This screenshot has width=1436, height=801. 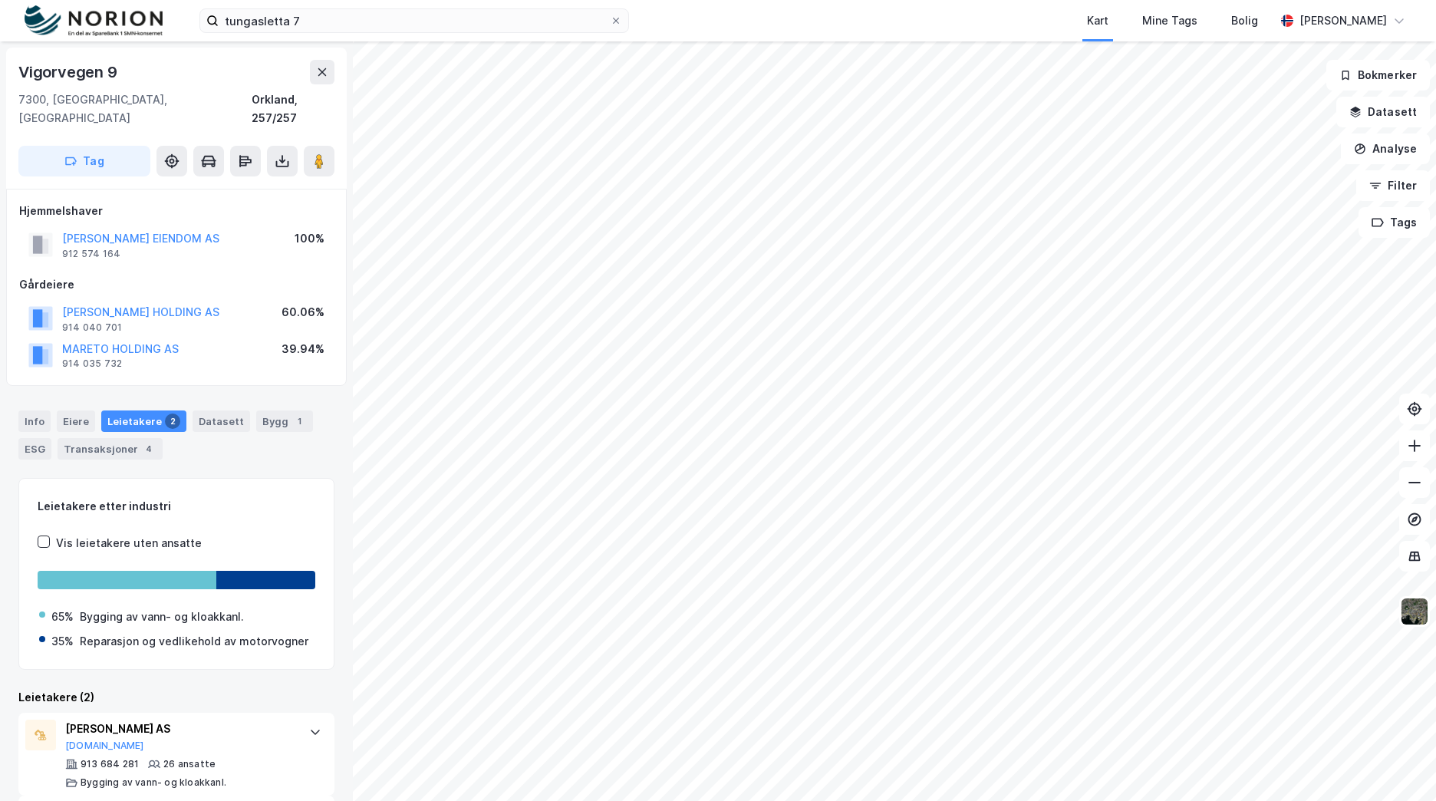 I want to click on button: Tag, so click(x=84, y=161).